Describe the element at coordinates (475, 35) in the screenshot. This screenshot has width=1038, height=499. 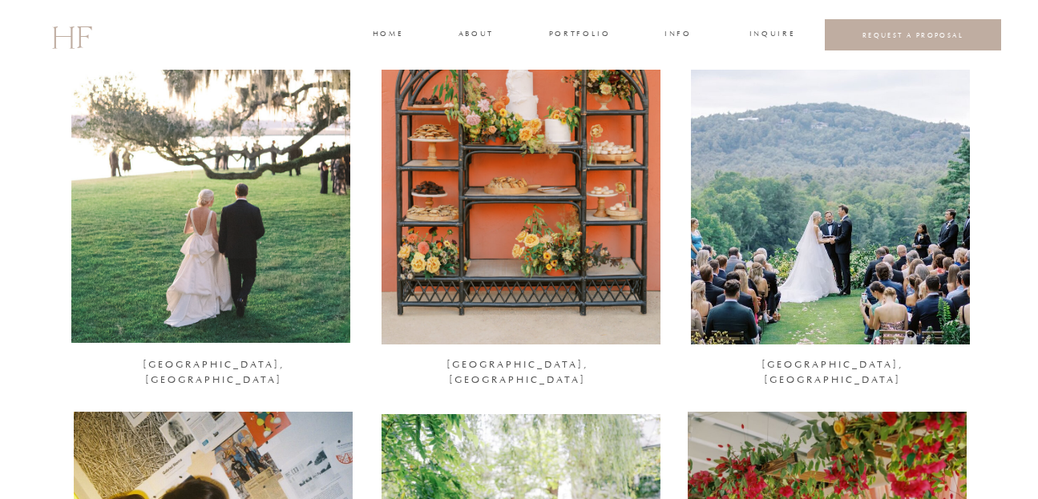
I see `a: about` at that location.